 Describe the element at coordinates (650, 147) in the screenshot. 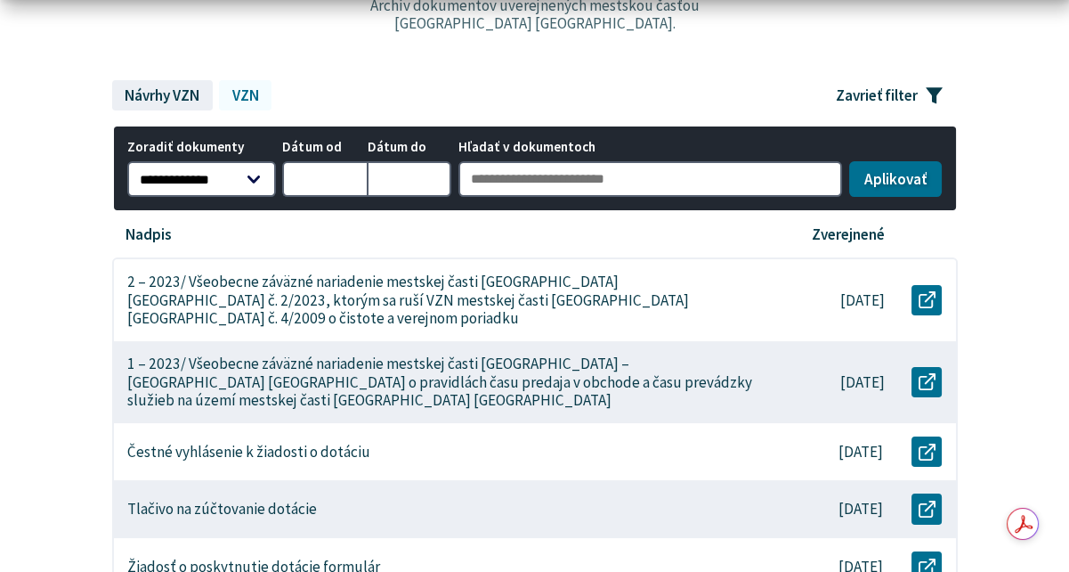

I see `span: Hľadať v dokumentoch` at that location.